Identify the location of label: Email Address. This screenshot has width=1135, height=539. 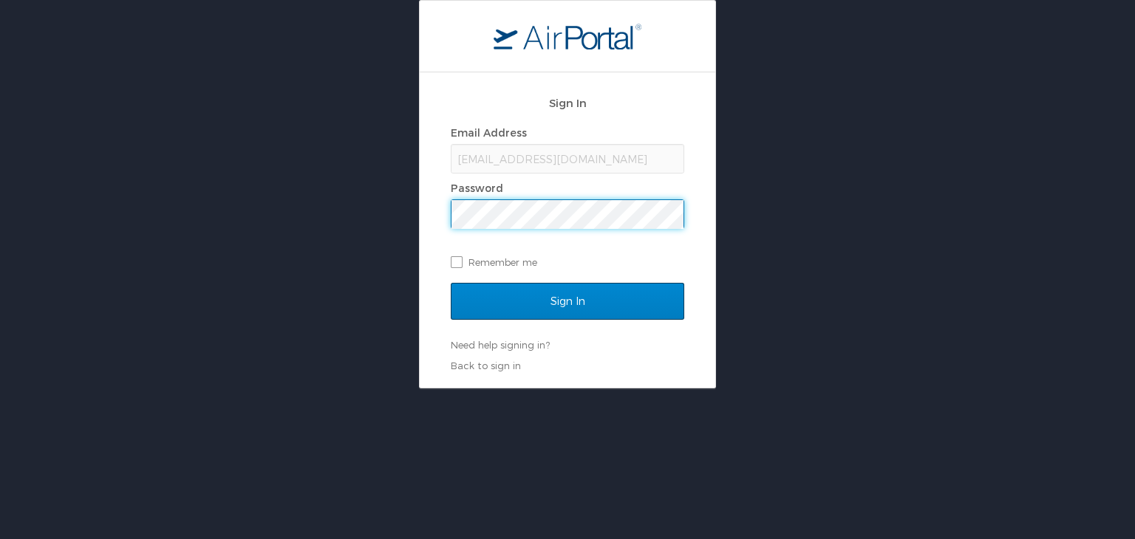
(488, 132).